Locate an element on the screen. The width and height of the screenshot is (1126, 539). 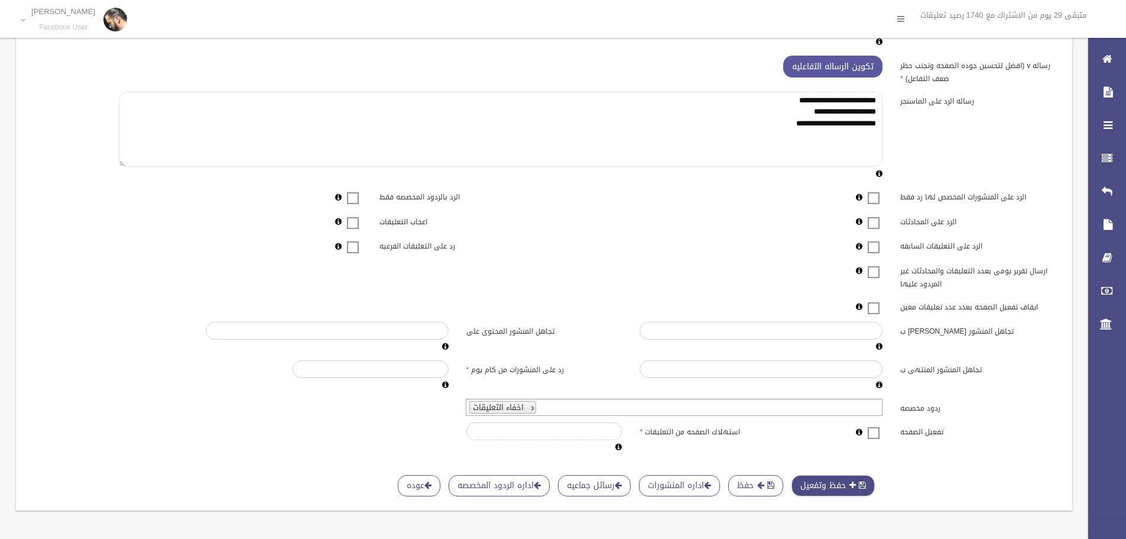
label: رد على المنشورات من كام يوم is located at coordinates (545, 368).